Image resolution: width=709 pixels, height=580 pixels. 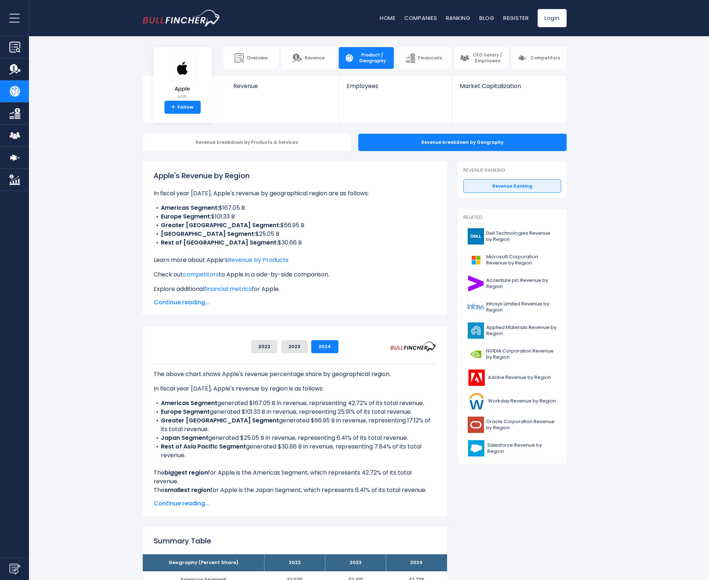 I want to click on img: WDAY logo, so click(x=477, y=401).